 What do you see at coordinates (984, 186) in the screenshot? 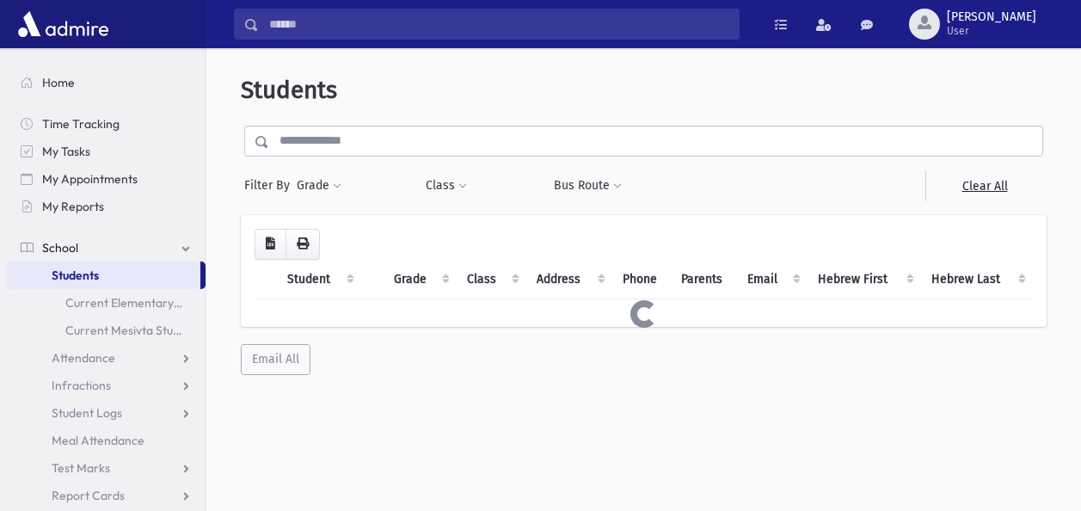
I see `a: Clear All` at bounding box center [984, 186].